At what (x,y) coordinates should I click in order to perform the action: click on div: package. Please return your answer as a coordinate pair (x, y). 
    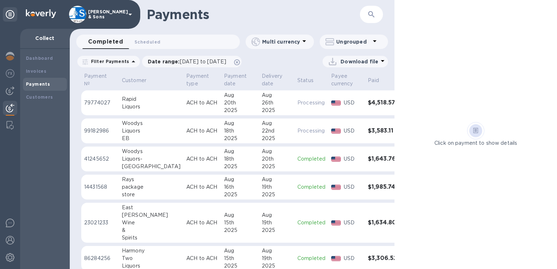
    Looking at the image, I should click on (151, 187).